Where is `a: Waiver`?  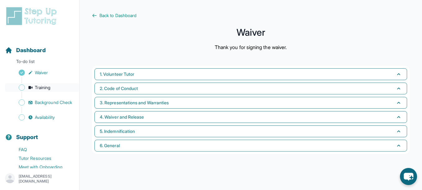 a: Waiver is located at coordinates (42, 73).